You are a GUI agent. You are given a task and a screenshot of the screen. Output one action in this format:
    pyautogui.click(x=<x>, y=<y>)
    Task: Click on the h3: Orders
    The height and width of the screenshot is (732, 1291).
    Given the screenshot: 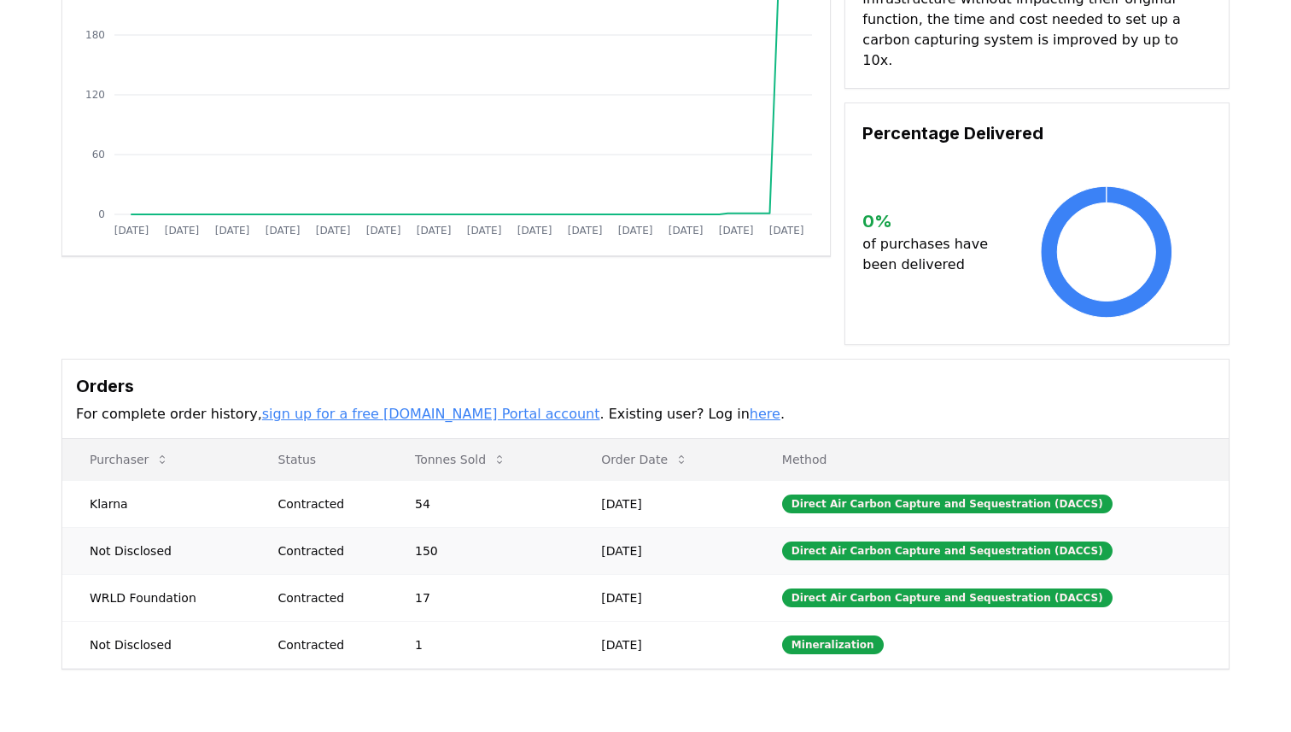 What is the action you would take?
    pyautogui.click(x=645, y=386)
    